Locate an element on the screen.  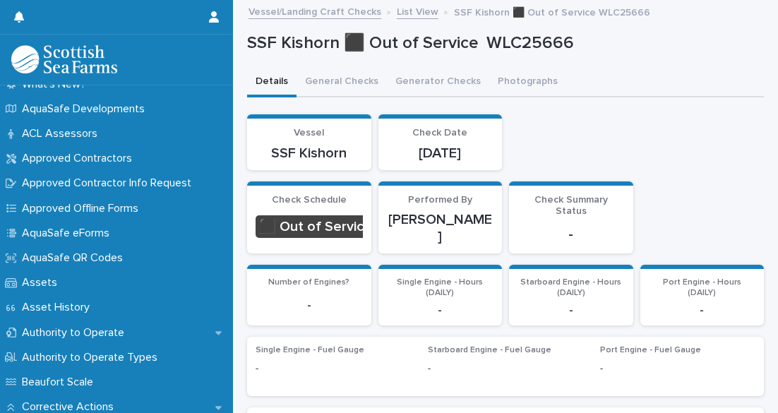
p: SSF Kishorn is located at coordinates (309, 153).